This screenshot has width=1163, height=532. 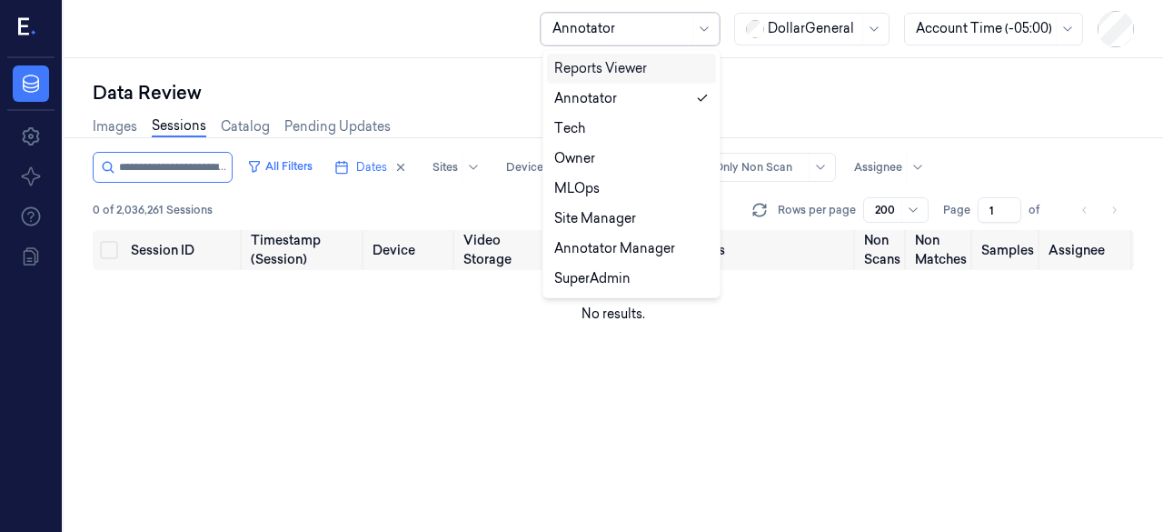 I want to click on button: Dates, so click(x=371, y=167).